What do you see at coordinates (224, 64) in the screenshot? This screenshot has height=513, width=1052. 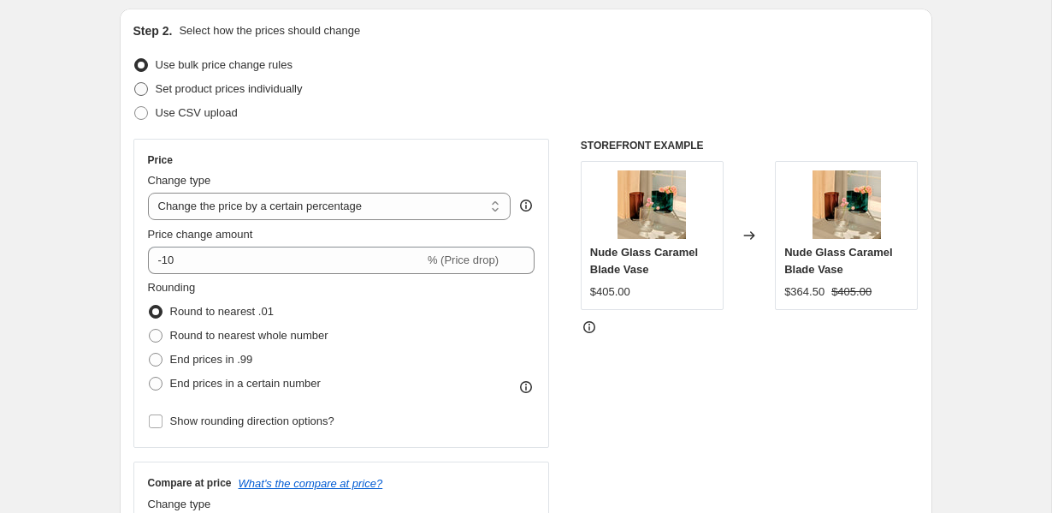 I see `span: Use bulk price change rules` at bounding box center [224, 64].